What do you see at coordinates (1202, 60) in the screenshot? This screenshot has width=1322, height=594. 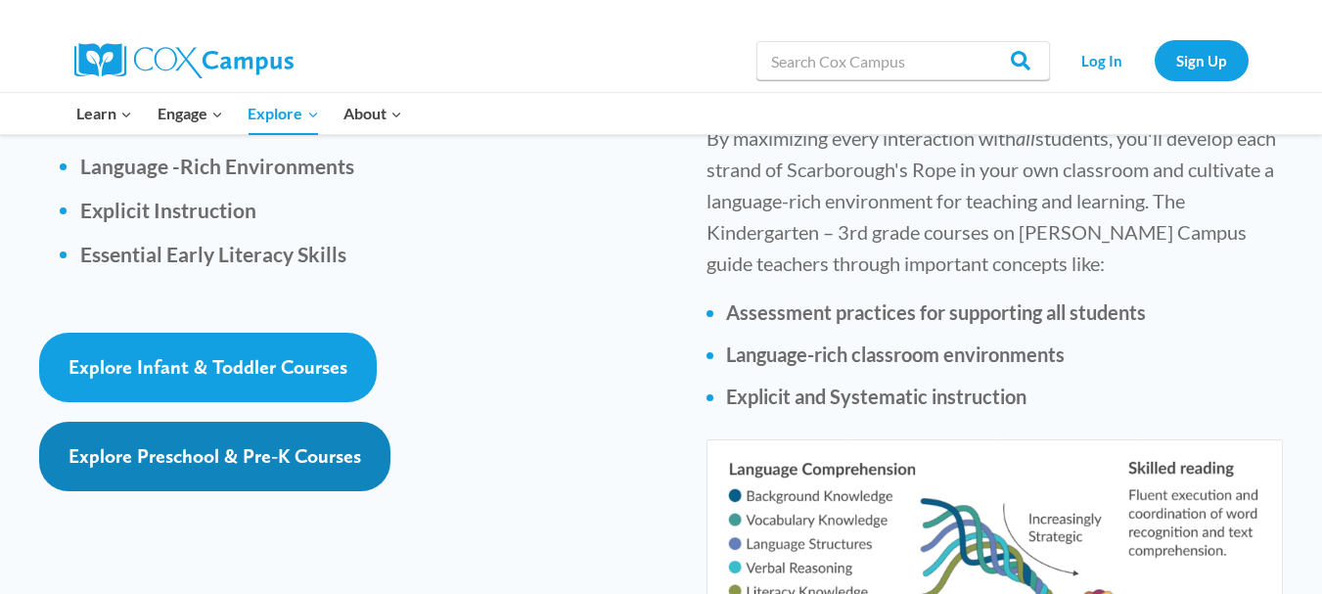 I see `a: Sign Up` at bounding box center [1202, 60].